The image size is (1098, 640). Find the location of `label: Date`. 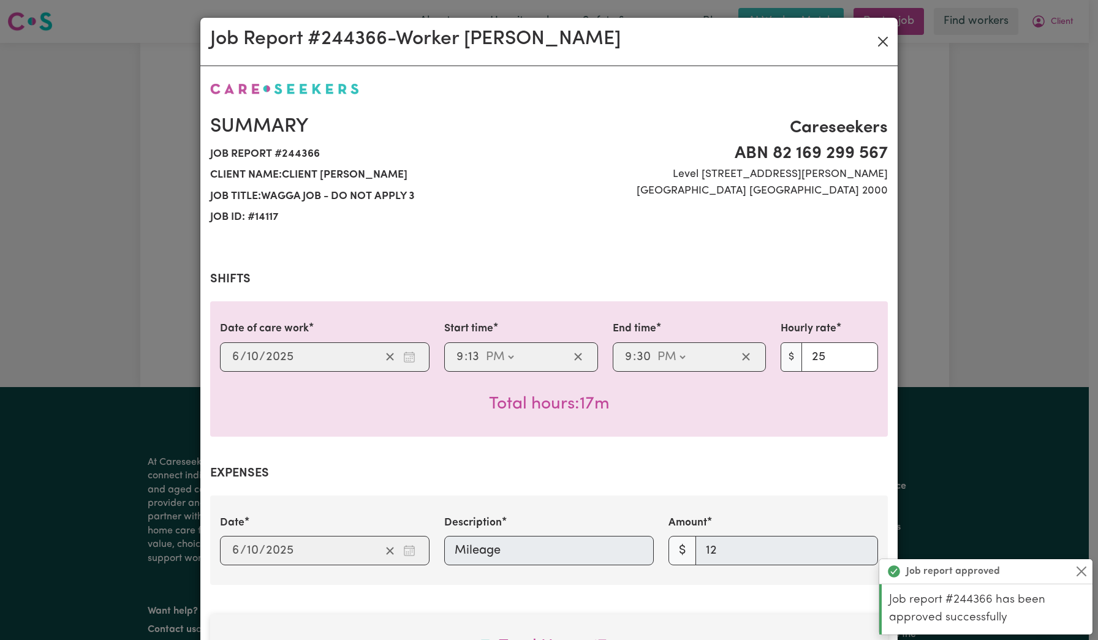

label: Date is located at coordinates (232, 523).